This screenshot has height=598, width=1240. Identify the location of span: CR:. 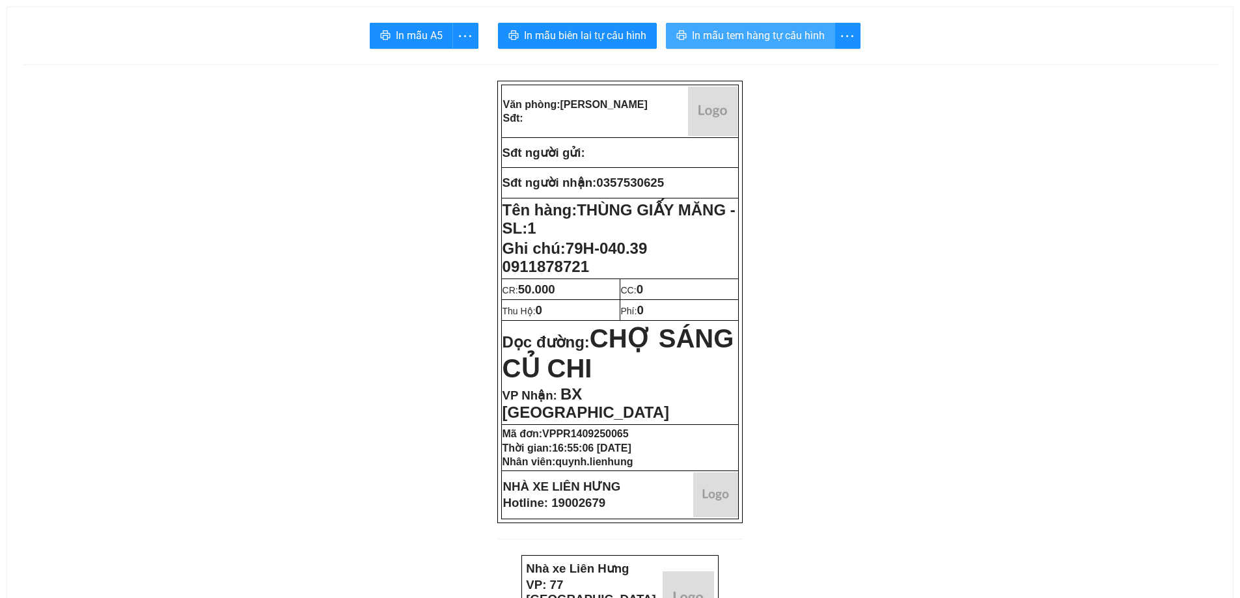
(529, 290).